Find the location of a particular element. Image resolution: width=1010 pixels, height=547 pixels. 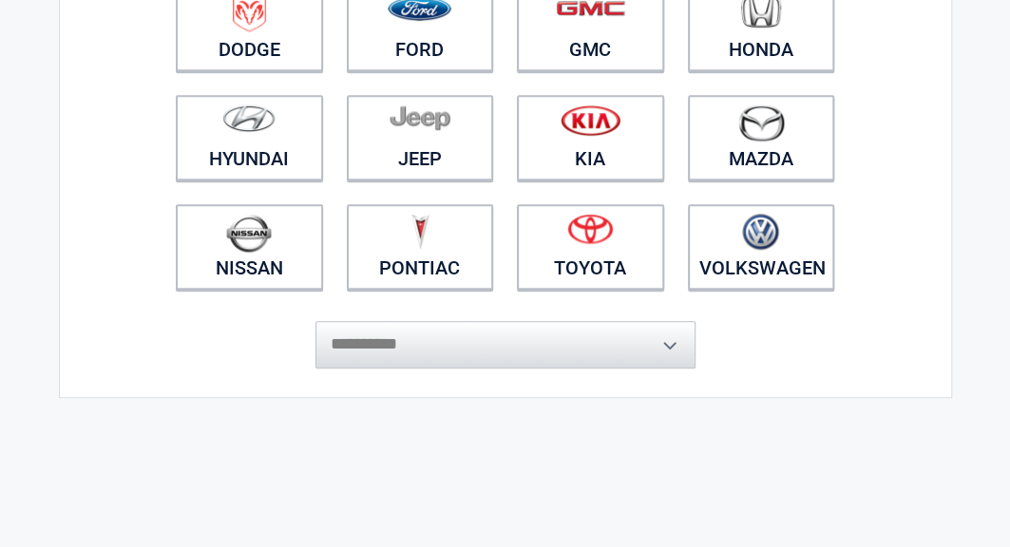

a: Pontiac is located at coordinates (420, 247).